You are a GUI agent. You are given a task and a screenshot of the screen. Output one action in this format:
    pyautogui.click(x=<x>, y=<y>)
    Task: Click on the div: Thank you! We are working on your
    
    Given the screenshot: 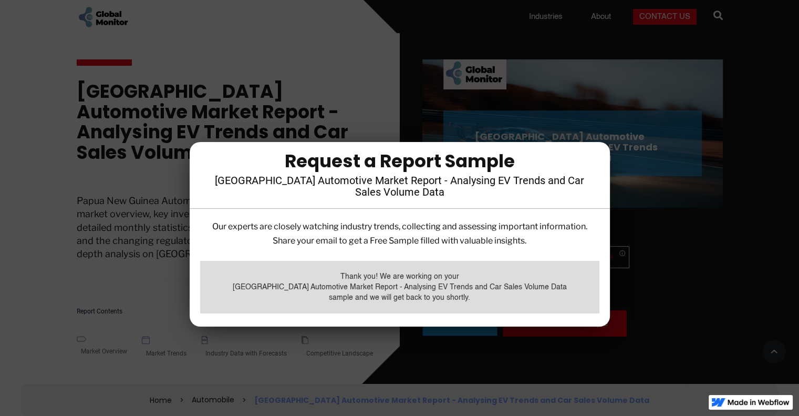 What is the action you would take?
    pyautogui.click(x=400, y=276)
    